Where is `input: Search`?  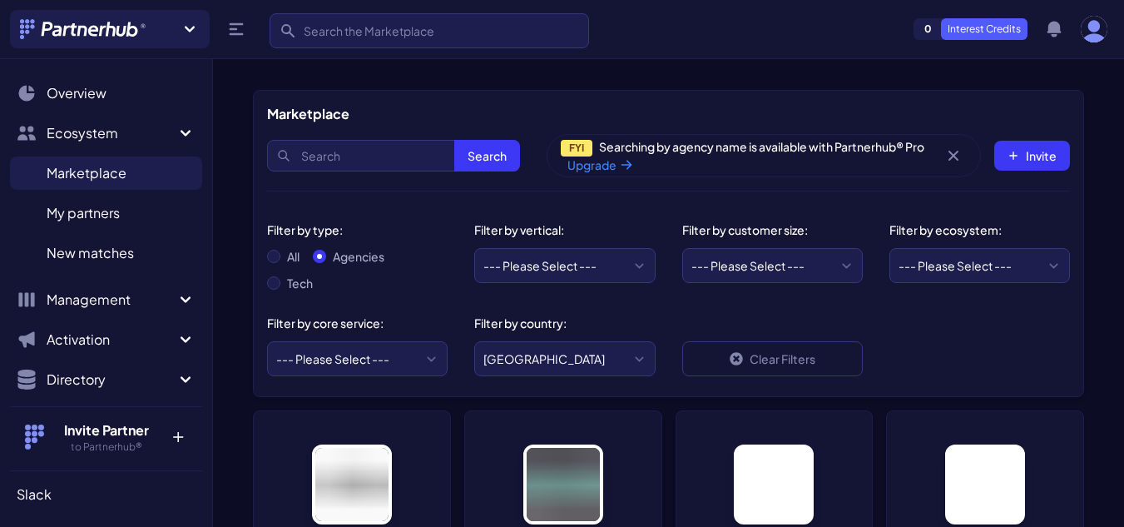
input: Search is located at coordinates (393, 156).